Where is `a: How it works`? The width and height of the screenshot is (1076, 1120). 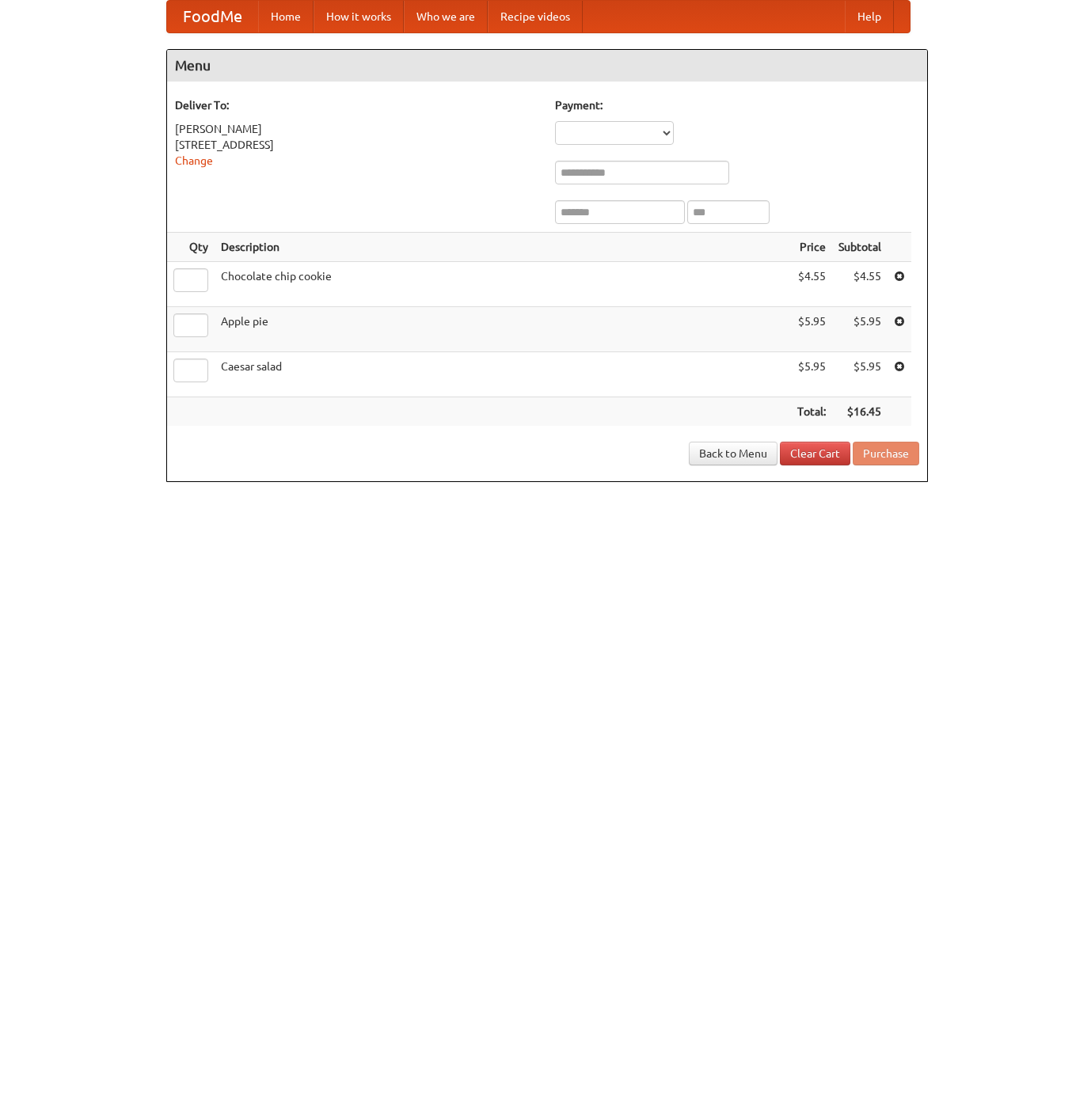 a: How it works is located at coordinates (358, 16).